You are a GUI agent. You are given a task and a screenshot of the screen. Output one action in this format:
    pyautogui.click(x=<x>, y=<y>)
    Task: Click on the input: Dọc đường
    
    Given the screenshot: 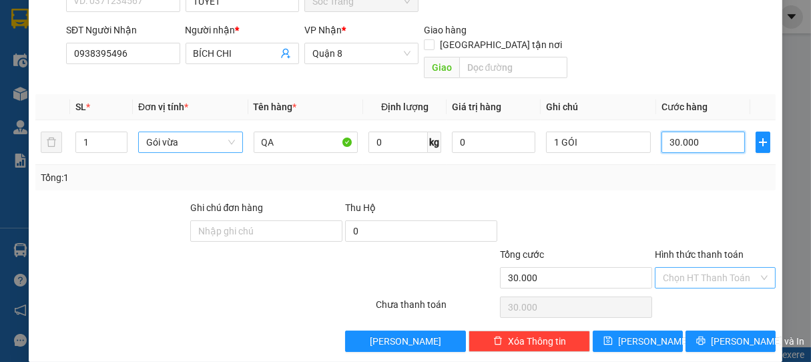 What is the action you would take?
    pyautogui.click(x=514, y=67)
    